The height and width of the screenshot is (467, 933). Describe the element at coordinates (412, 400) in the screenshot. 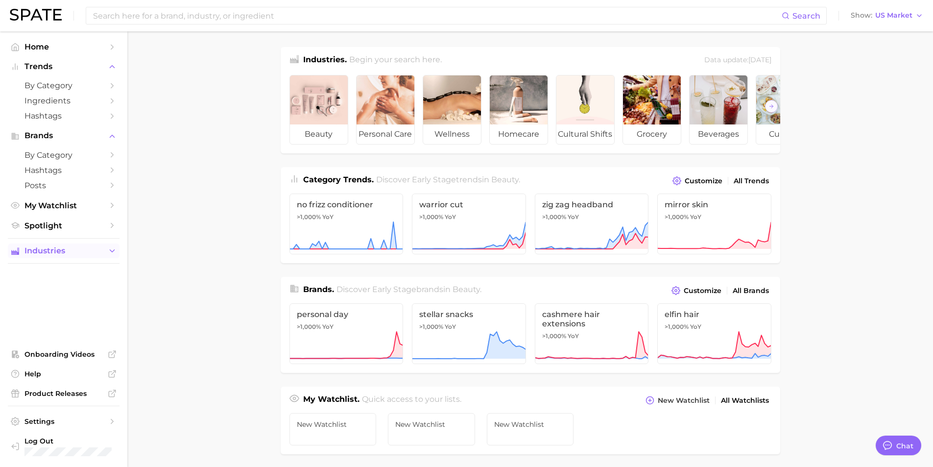

I see `h2: Quick access to your lists.` at that location.